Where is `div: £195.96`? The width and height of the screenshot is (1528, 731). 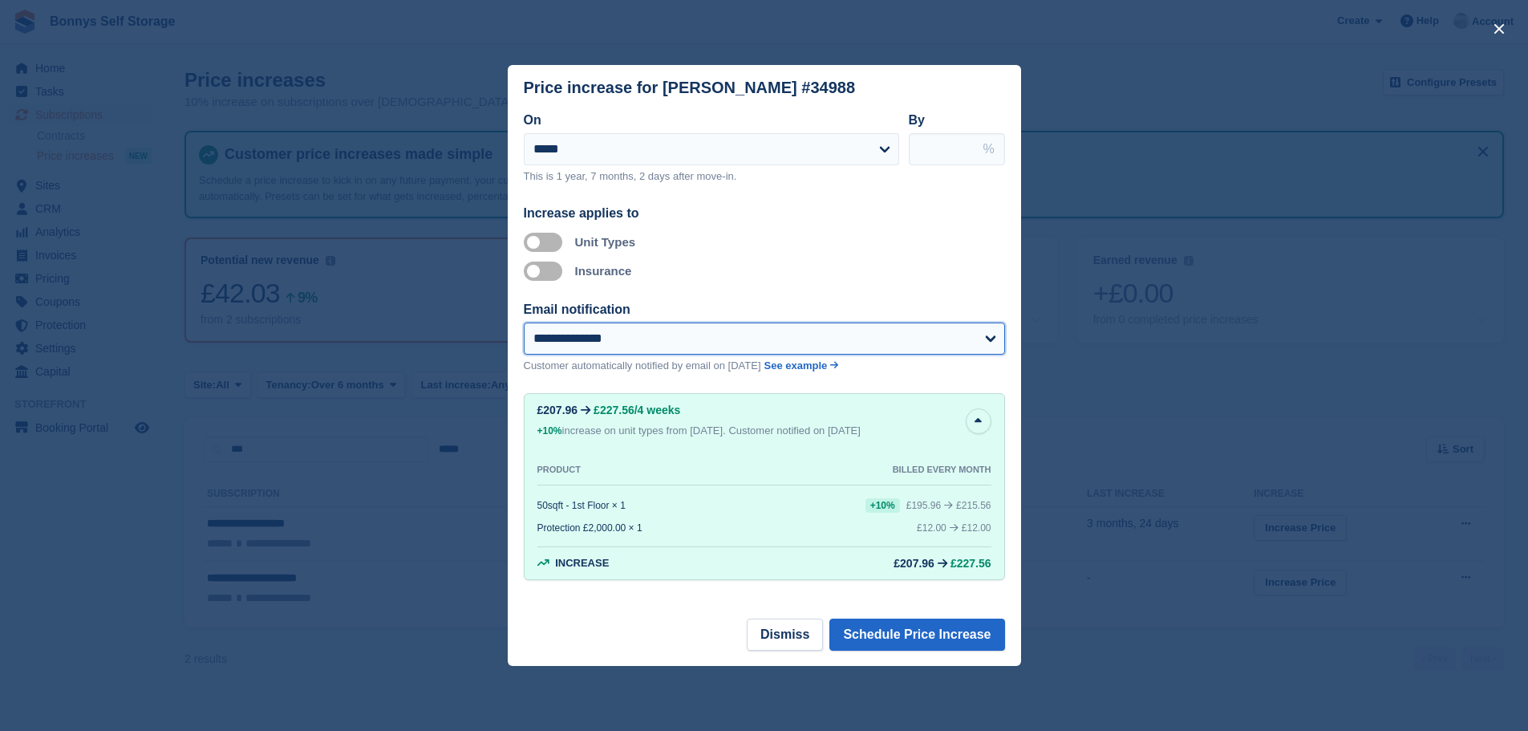
div: £195.96 is located at coordinates (923, 505).